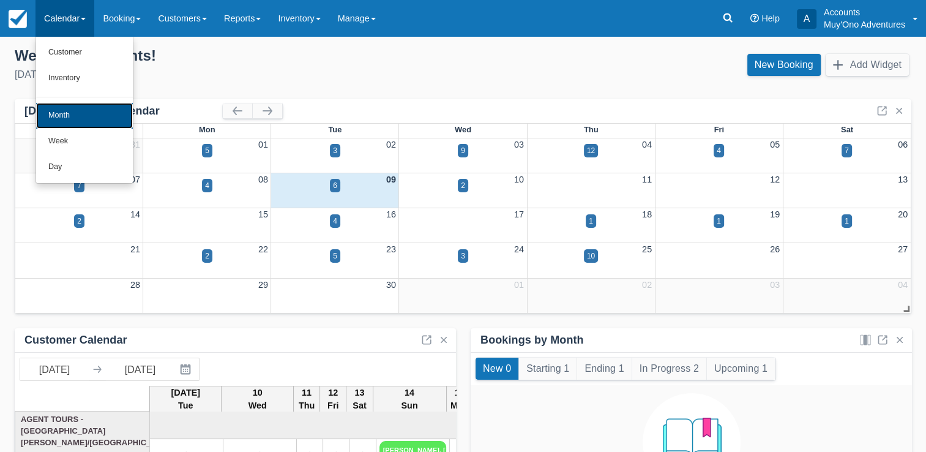 The image size is (926, 452). I want to click on a: 19, so click(775, 214).